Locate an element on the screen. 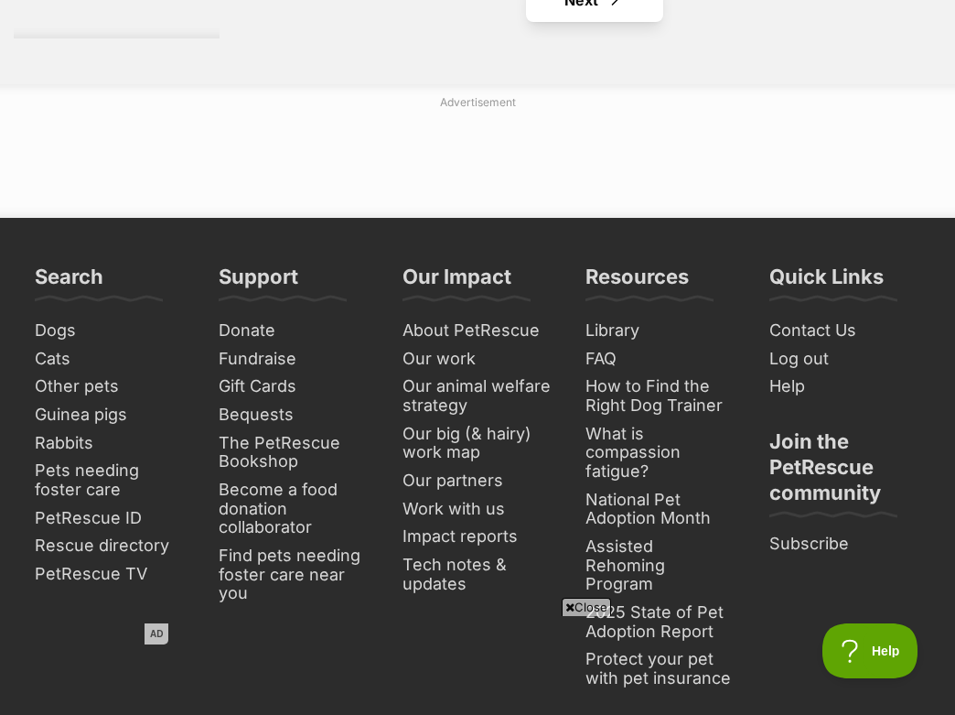 Image resolution: width=955 pixels, height=715 pixels. a: Help is located at coordinates (844, 386).